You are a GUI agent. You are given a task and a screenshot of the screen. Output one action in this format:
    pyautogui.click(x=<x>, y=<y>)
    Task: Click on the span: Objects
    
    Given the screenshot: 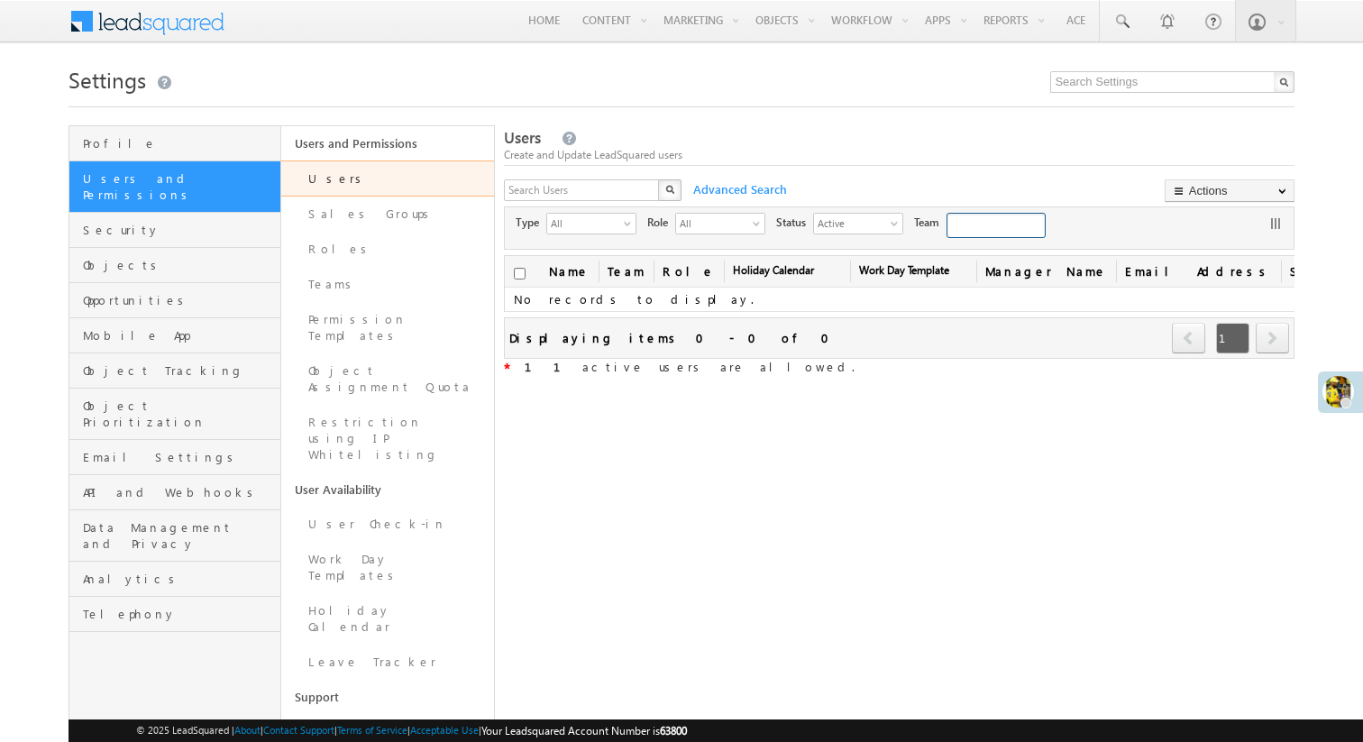 What is the action you would take?
    pyautogui.click(x=179, y=265)
    